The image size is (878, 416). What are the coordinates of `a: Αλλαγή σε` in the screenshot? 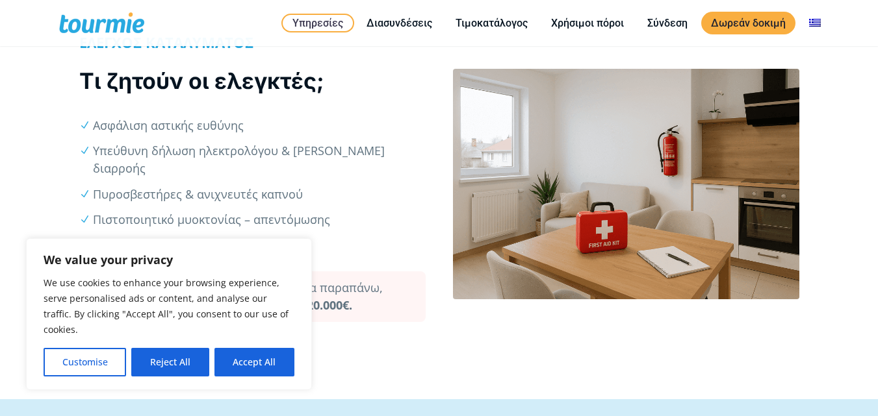 It's located at (815, 23).